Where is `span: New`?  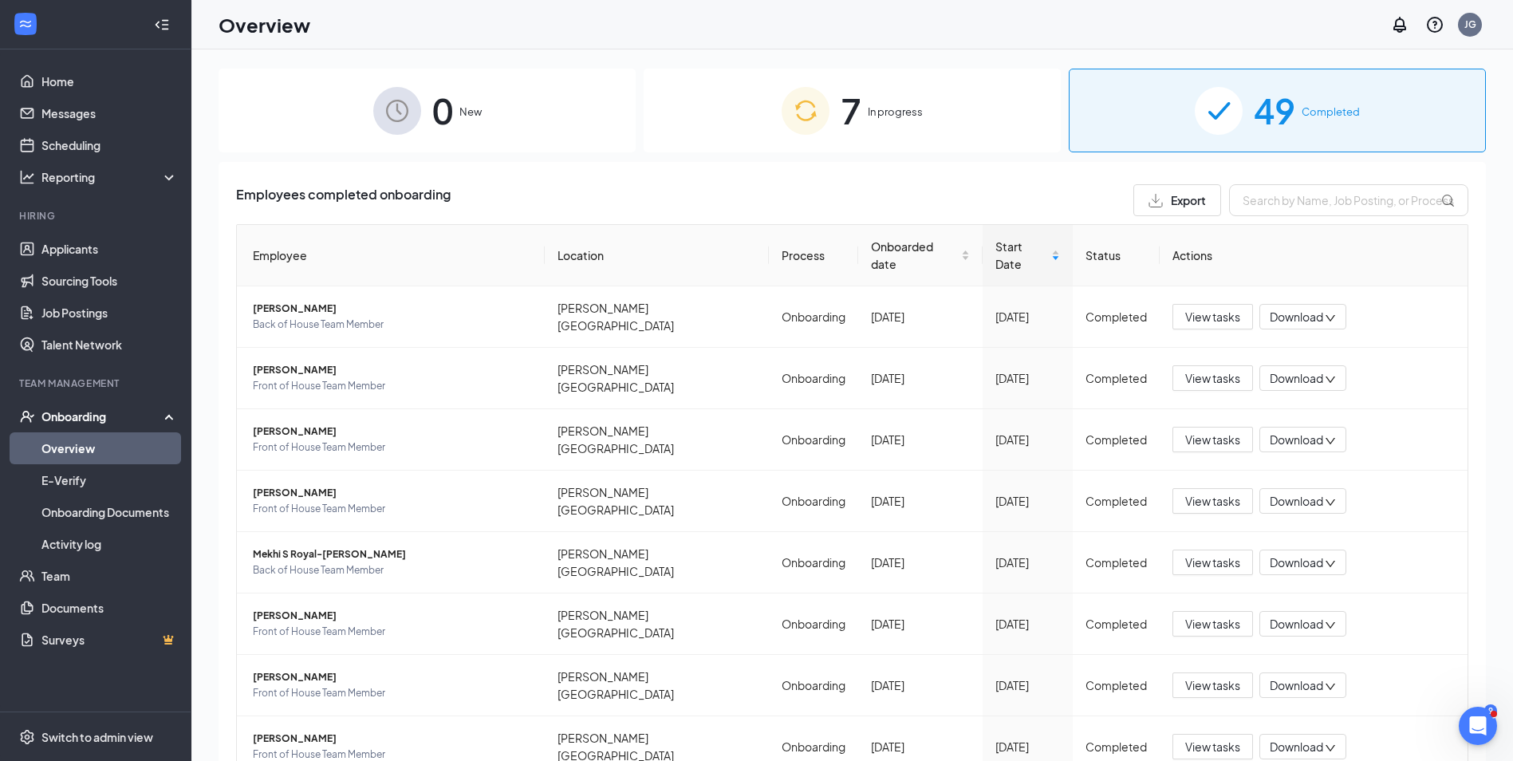
span: New is located at coordinates (471, 112).